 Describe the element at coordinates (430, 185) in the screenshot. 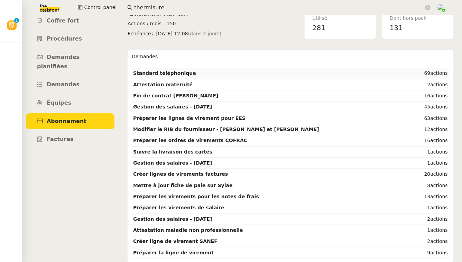

I see `td: 8` at that location.